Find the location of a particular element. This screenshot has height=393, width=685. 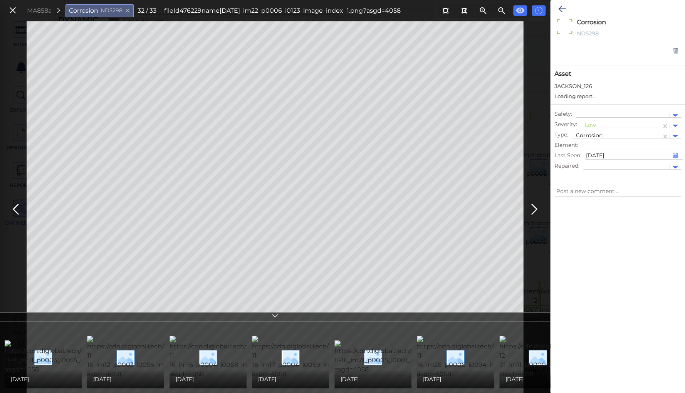

div: 32 / 33 is located at coordinates (147, 11).